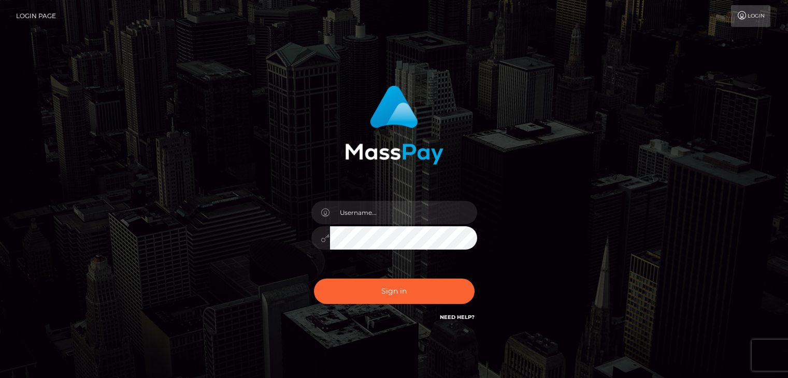  What do you see at coordinates (457, 317) in the screenshot?
I see `a: Need Help?` at bounding box center [457, 317].